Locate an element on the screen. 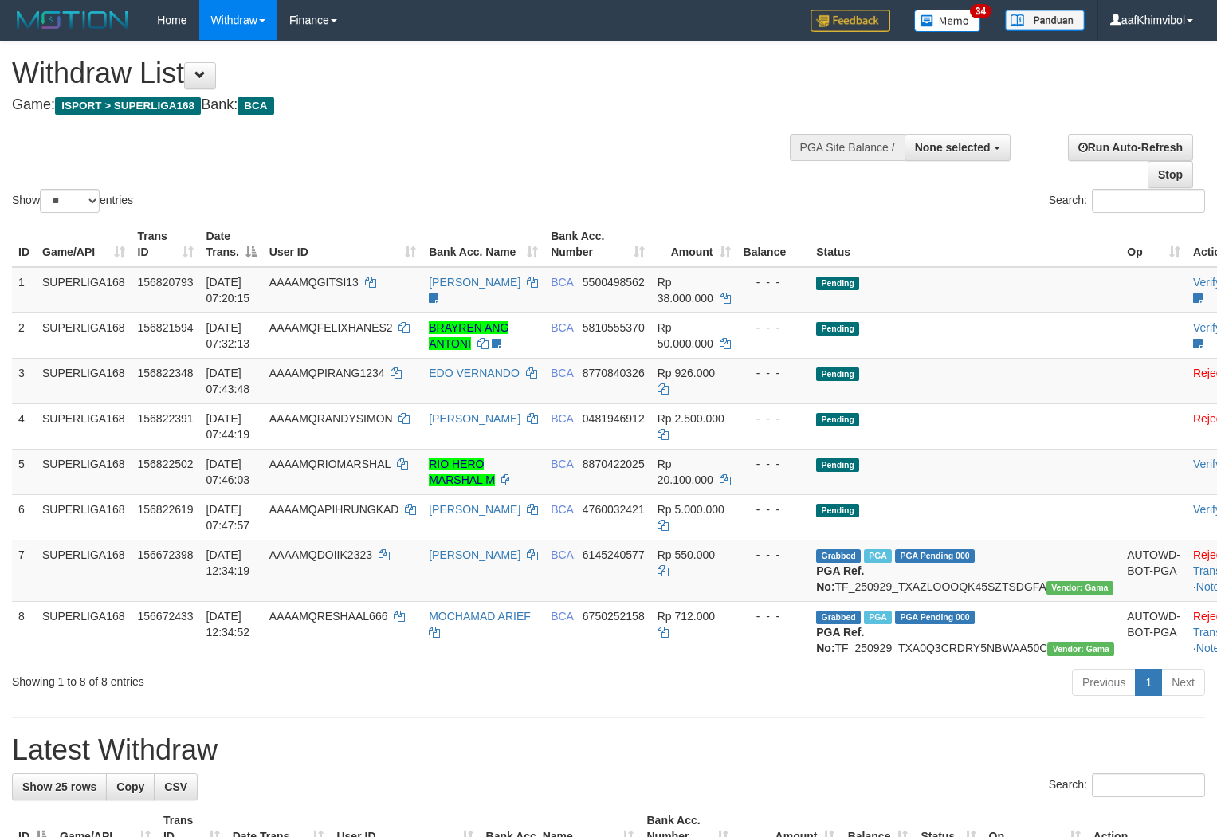 The image size is (1217, 837). a: RIO HERO MARSHAL M is located at coordinates (461, 472).